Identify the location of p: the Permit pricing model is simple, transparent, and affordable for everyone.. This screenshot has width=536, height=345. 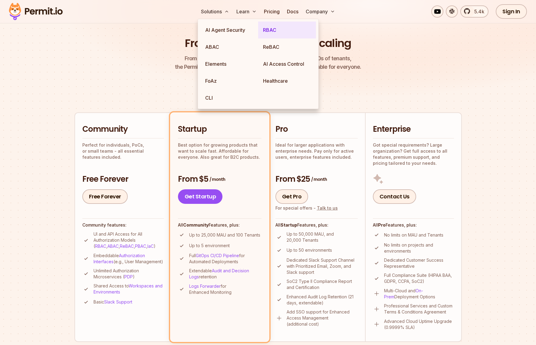
(268, 63).